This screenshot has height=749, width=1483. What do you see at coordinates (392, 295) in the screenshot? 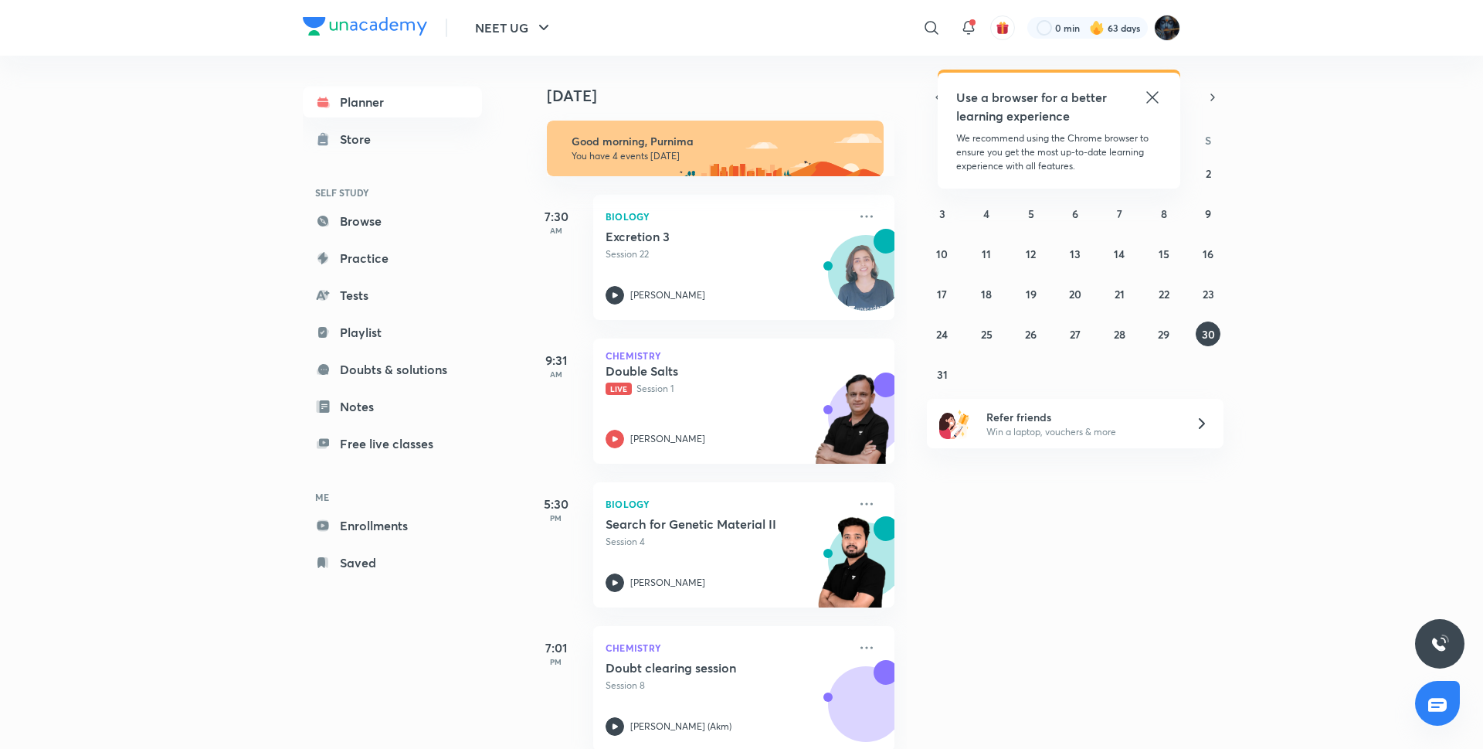
I see `a: Tests` at bounding box center [392, 295].